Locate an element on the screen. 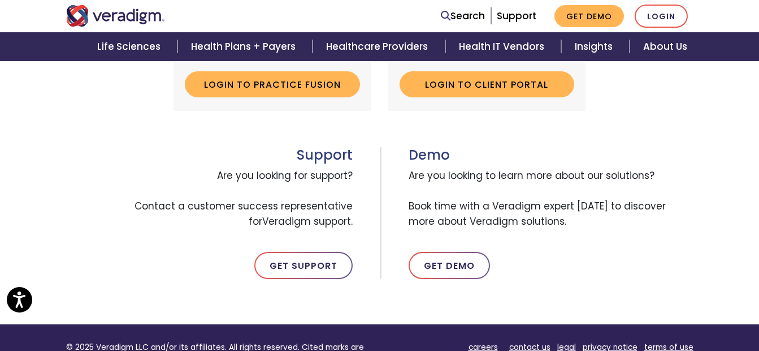  h3: Demo is located at coordinates (551, 155).